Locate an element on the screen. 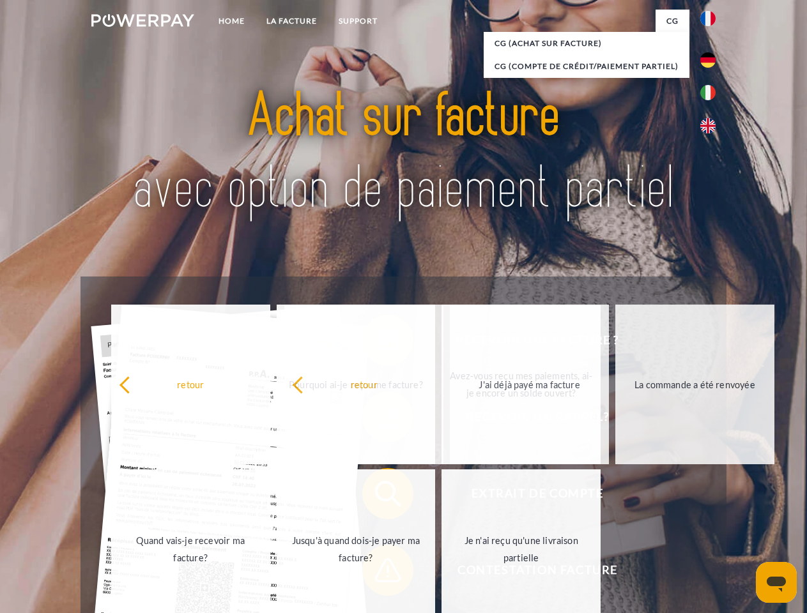 This screenshot has height=613, width=807. a: CG (Compte de crédit/paiement partiel) is located at coordinates (587, 66).